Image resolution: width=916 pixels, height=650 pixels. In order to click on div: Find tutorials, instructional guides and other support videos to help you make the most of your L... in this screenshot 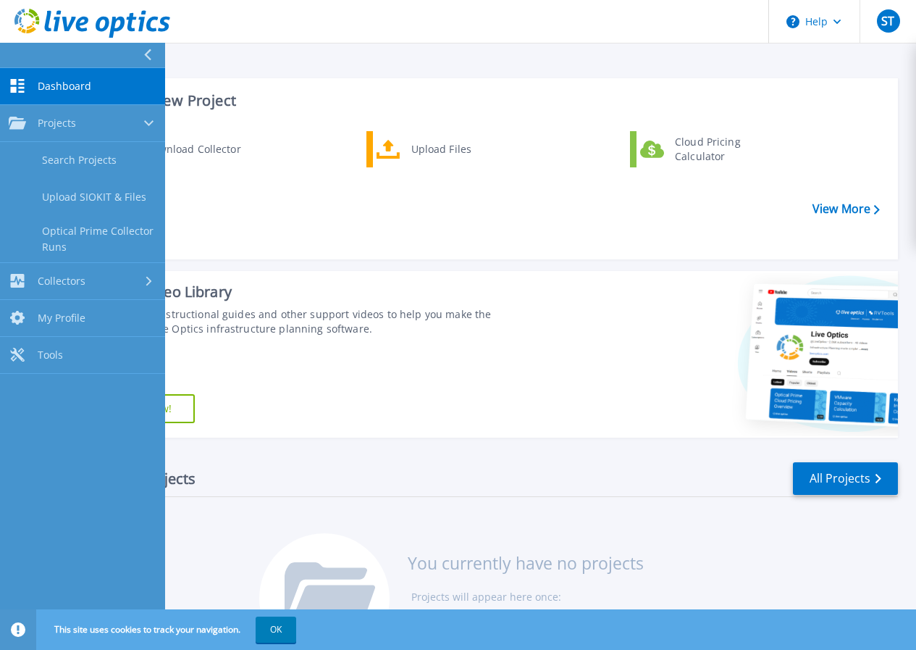, I will do `click(300, 322)`.